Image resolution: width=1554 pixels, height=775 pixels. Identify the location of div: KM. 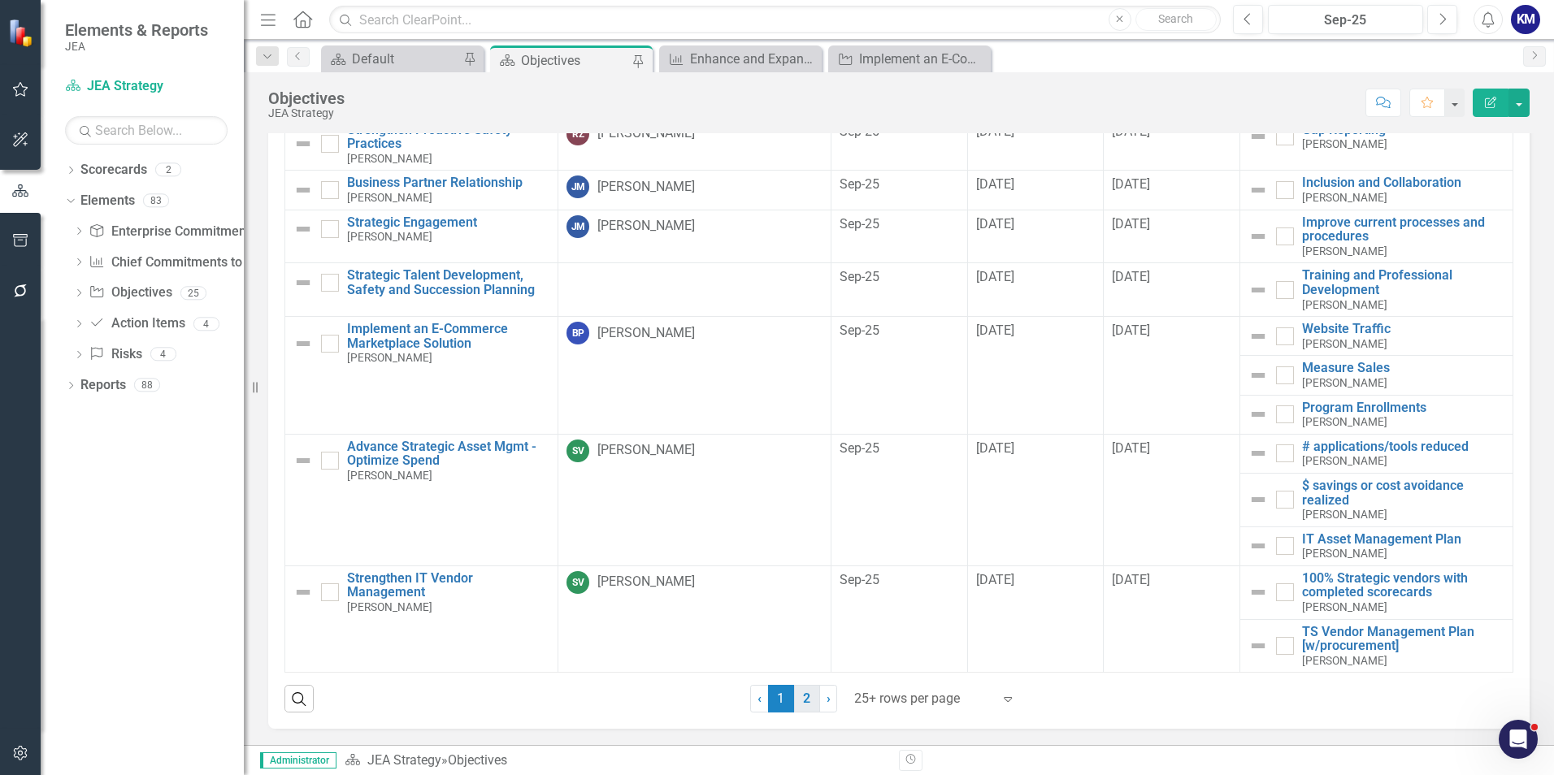
(1525, 20).